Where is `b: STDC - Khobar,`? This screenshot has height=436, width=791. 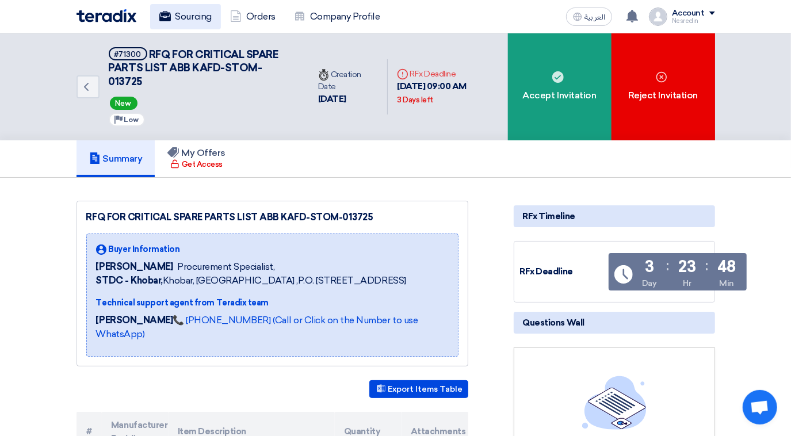 b: STDC - Khobar, is located at coordinates (129, 280).